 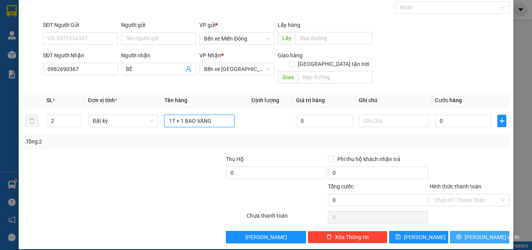 What do you see at coordinates (369, 159) in the screenshot?
I see `span: Phí thu hộ khách nhận trả` at bounding box center [369, 159].